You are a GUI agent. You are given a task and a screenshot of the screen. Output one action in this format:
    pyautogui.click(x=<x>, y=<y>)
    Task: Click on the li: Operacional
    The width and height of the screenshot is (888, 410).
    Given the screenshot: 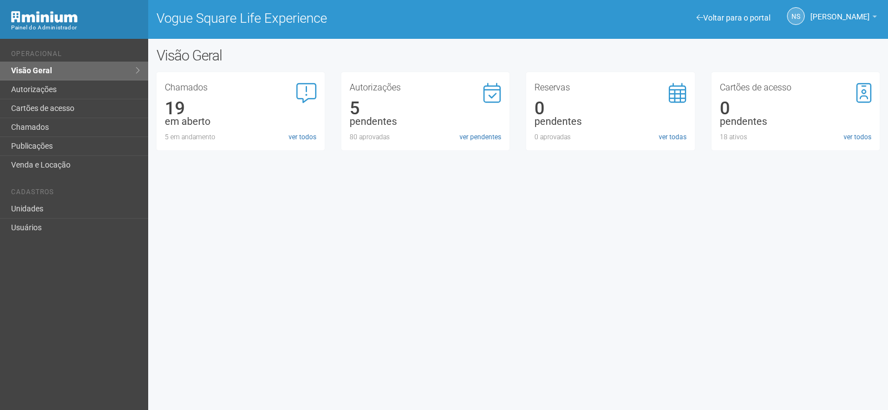 What is the action you would take?
    pyautogui.click(x=75, y=56)
    